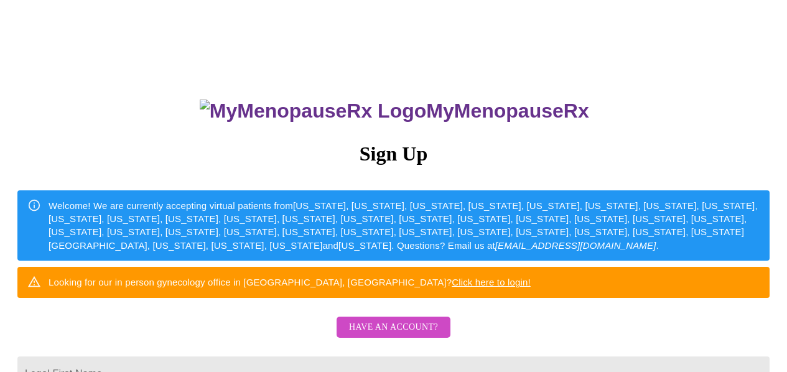  Describe the element at coordinates (393, 335) in the screenshot. I see `a: Have an account?` at that location.